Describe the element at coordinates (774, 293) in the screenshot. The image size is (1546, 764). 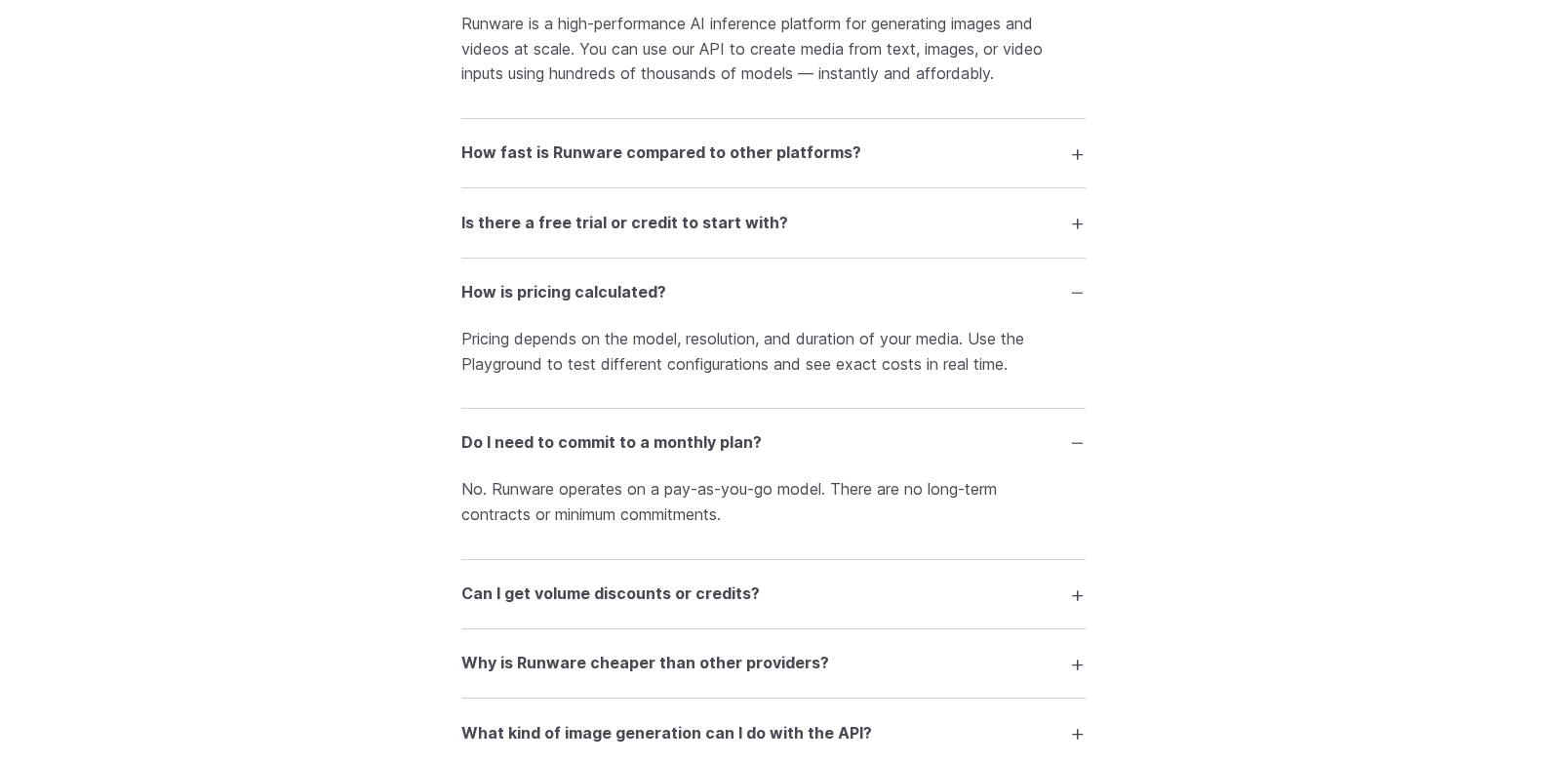
I see `summary: How is pricing calculated?` at that location.